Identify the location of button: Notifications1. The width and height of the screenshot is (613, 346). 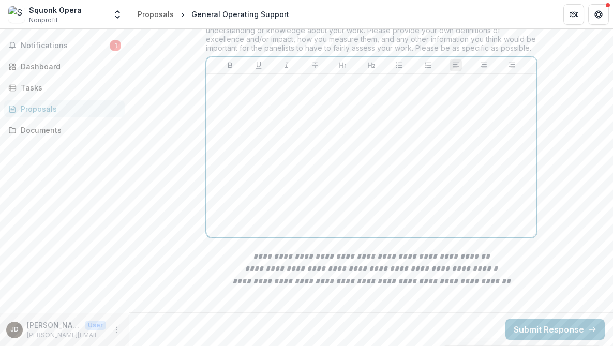
(64, 46).